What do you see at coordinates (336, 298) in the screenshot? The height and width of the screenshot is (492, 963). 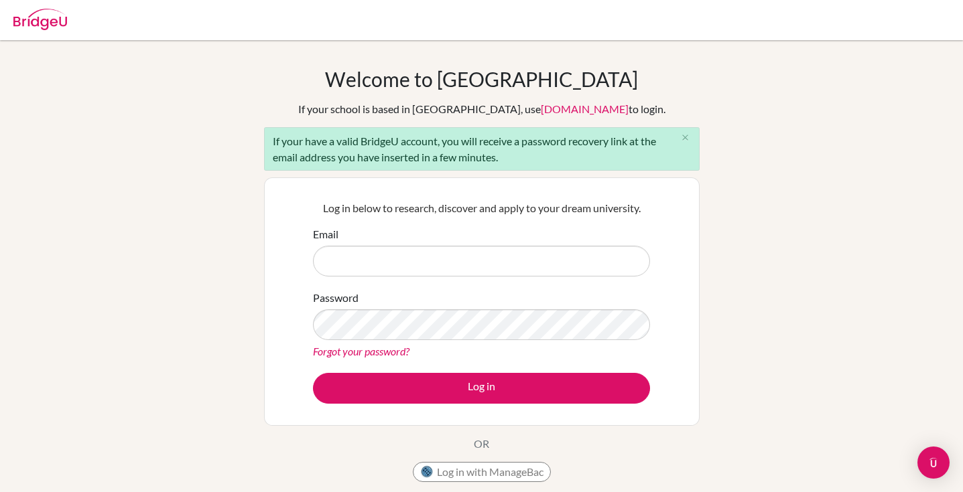 I see `label: Password` at bounding box center [336, 298].